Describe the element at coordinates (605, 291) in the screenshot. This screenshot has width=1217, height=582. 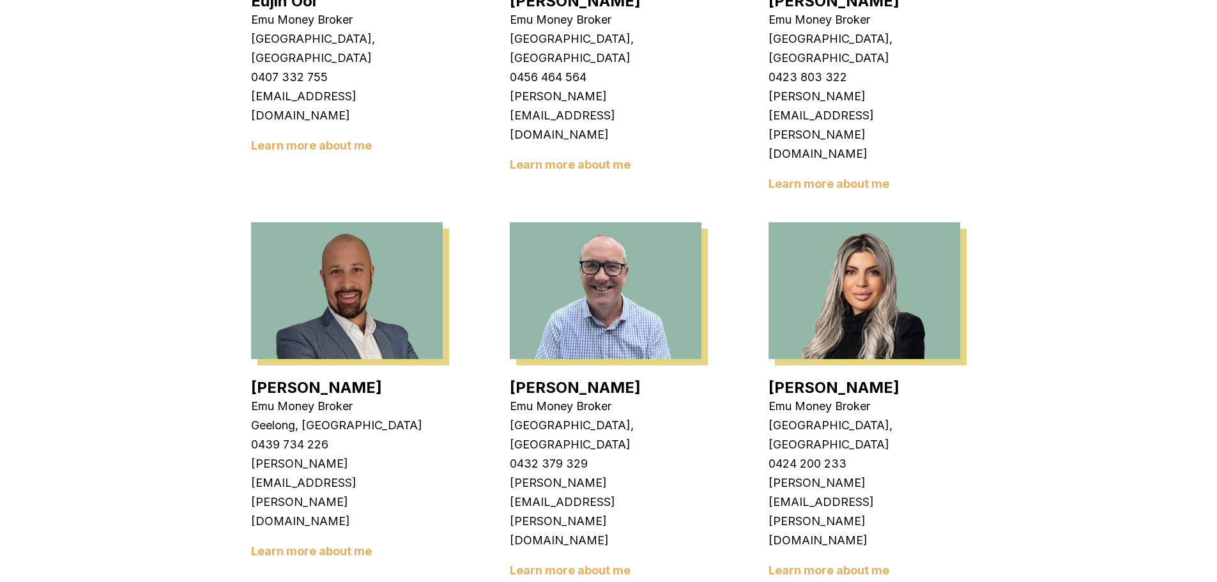
I see `img: Adam Howell` at that location.